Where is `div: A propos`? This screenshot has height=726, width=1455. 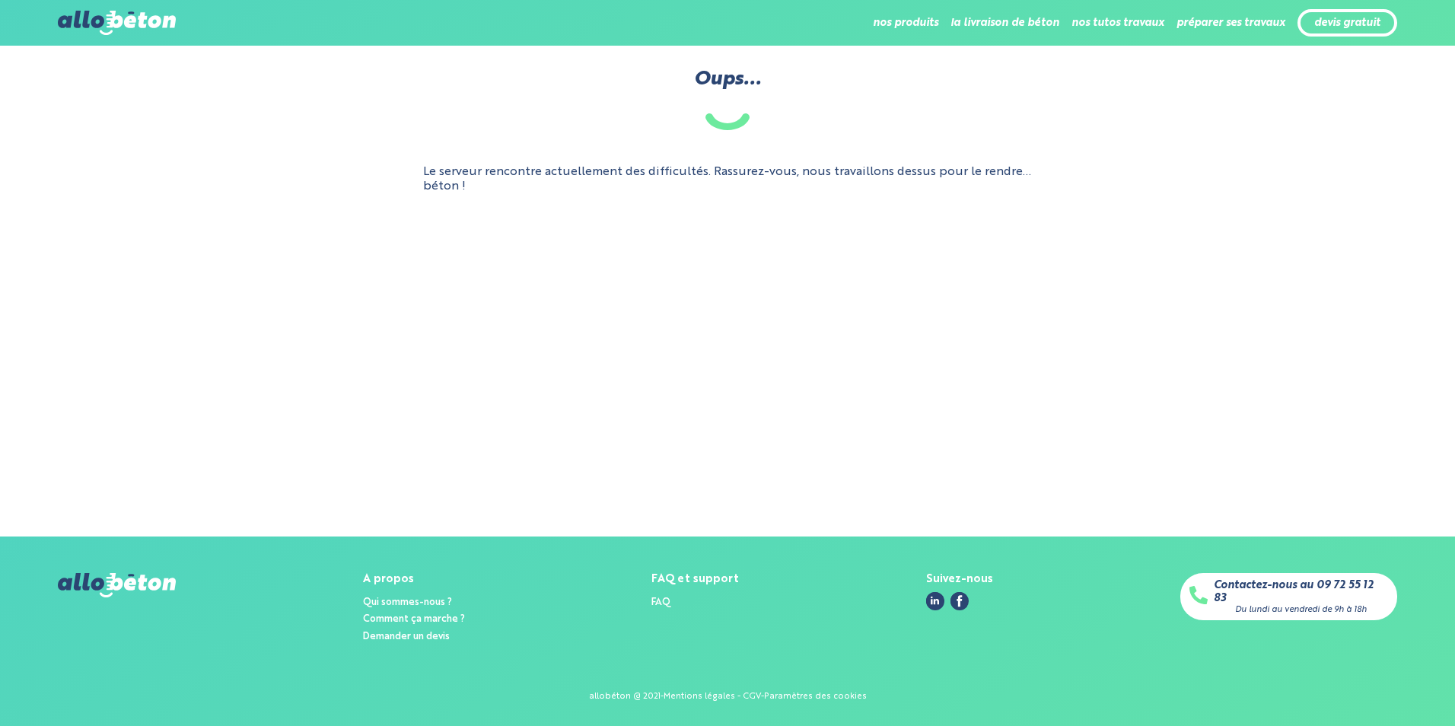 div: A propos is located at coordinates (414, 579).